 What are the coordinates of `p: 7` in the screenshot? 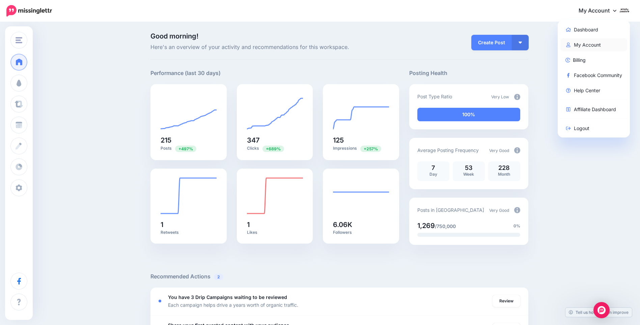 It's located at (433, 168).